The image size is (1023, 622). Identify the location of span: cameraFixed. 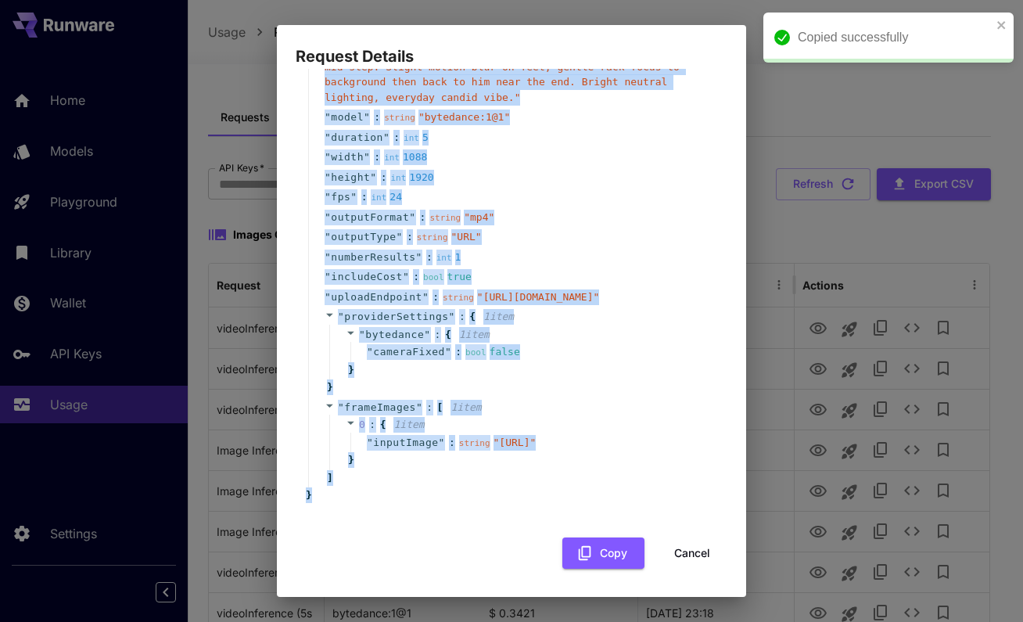
(409, 352).